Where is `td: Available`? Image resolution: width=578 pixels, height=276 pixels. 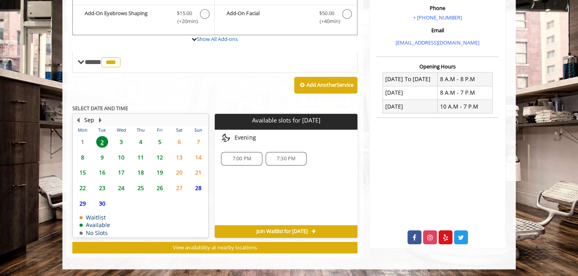 td: Available is located at coordinates (95, 225).